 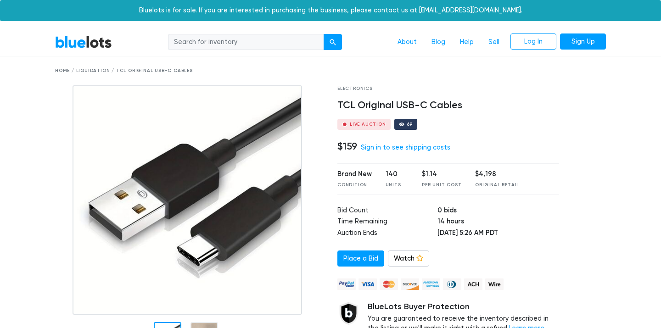 I want to click on img: ach-b7992fed28a4f97f893c574229be66187b9afb3f1a8d16a4691d3d3140a8ab00.png, so click(x=473, y=284).